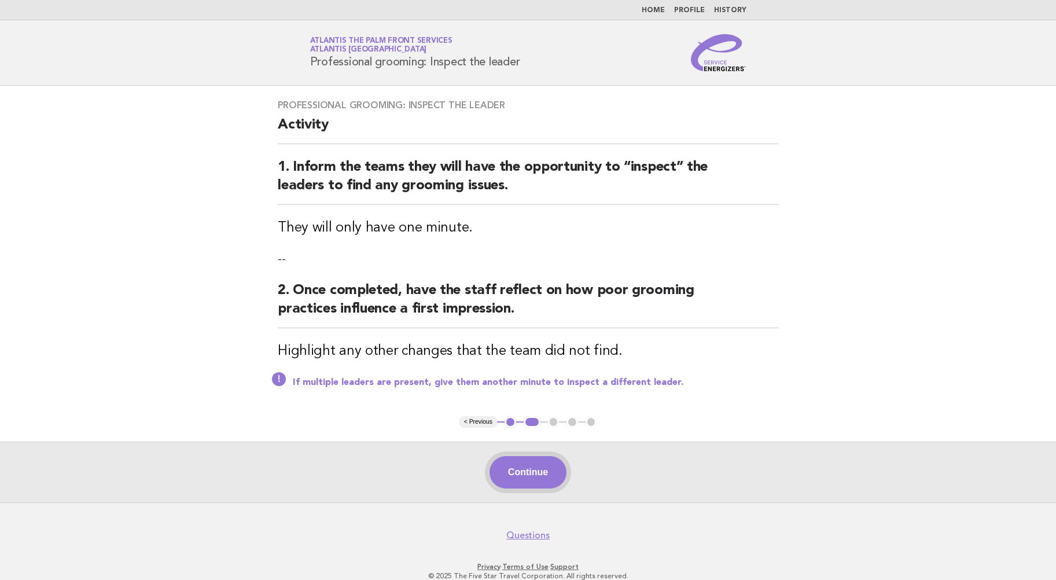 This screenshot has height=580, width=1056. Describe the element at coordinates (510, 422) in the screenshot. I see `button: 1` at that location.